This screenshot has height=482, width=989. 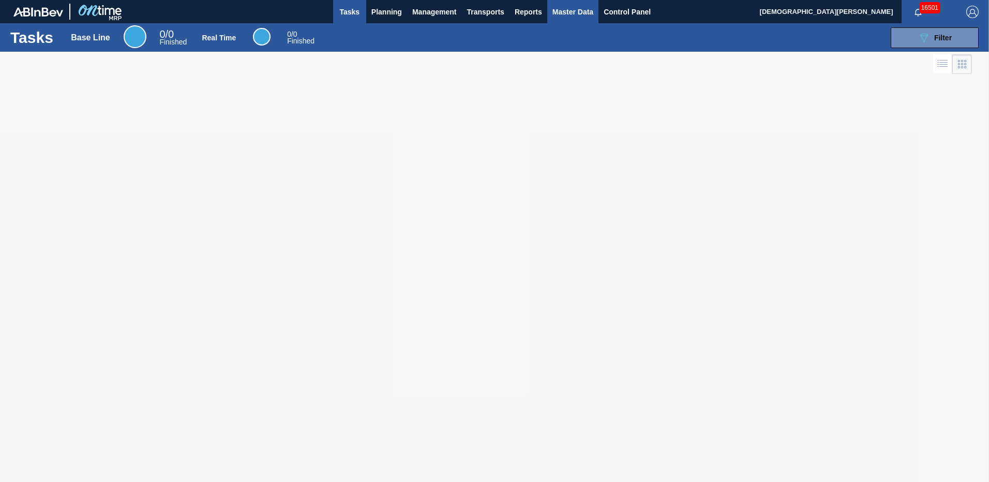 What do you see at coordinates (934, 38) in the screenshot?
I see `button: Filter` at bounding box center [934, 38].